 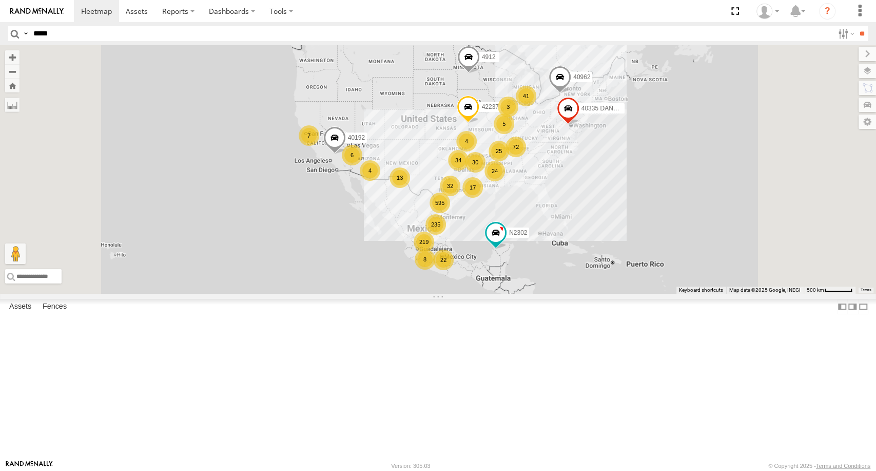 What do you see at coordinates (508, 107) in the screenshot?
I see `div: 3` at bounding box center [508, 107].